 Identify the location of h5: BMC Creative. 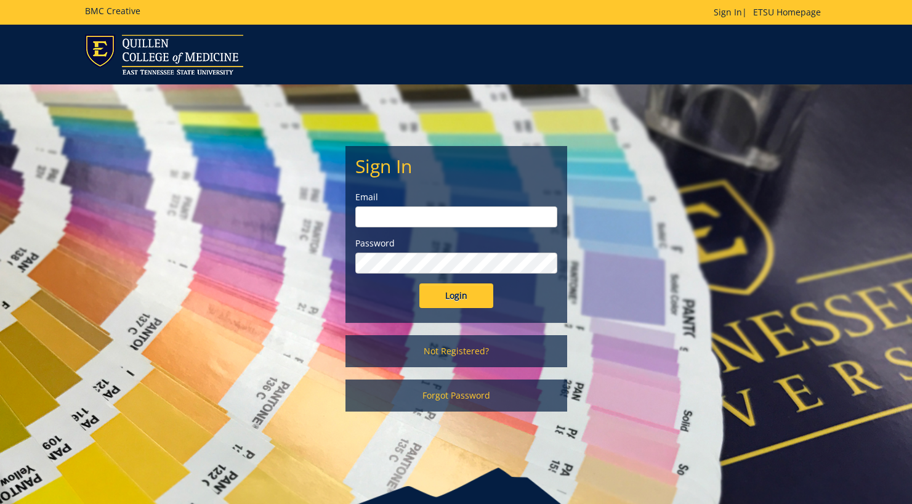
(113, 10).